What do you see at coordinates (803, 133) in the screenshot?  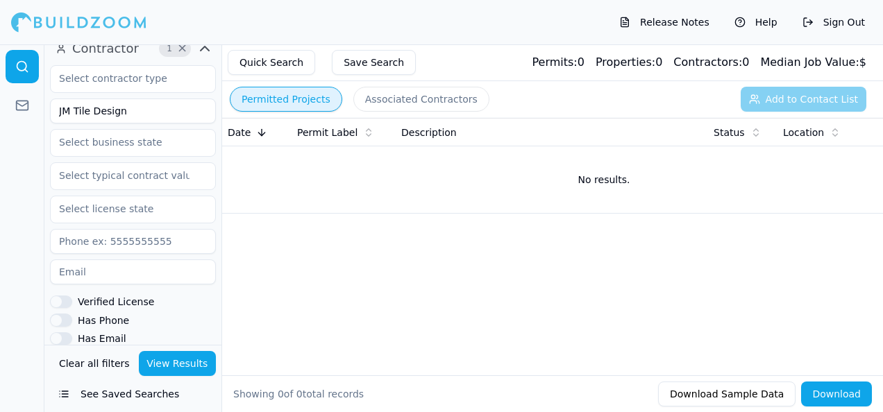 I see `span: Location` at bounding box center [803, 133].